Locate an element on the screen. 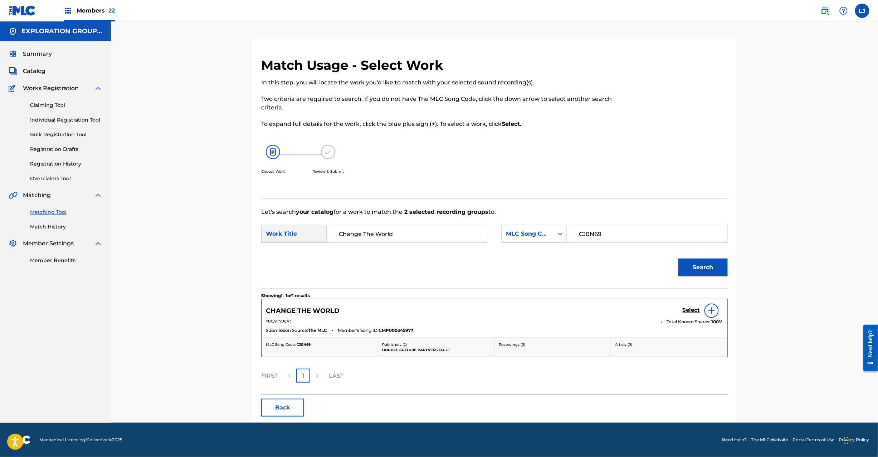 The width and height of the screenshot is (878, 457). p: Review & Submit is located at coordinates (328, 171).